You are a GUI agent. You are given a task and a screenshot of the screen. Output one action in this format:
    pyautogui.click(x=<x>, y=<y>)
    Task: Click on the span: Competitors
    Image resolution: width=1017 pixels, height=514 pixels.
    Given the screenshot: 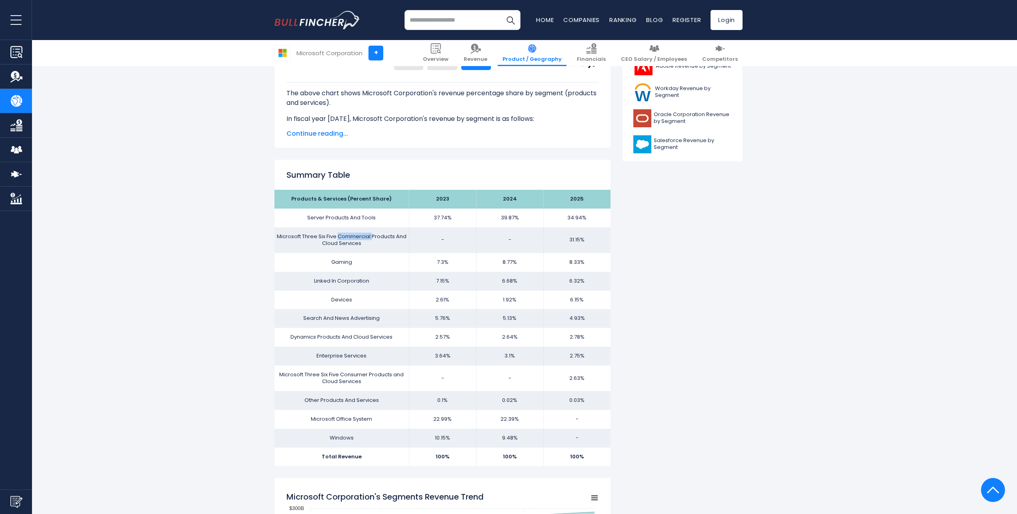 What is the action you would take?
    pyautogui.click(x=720, y=59)
    